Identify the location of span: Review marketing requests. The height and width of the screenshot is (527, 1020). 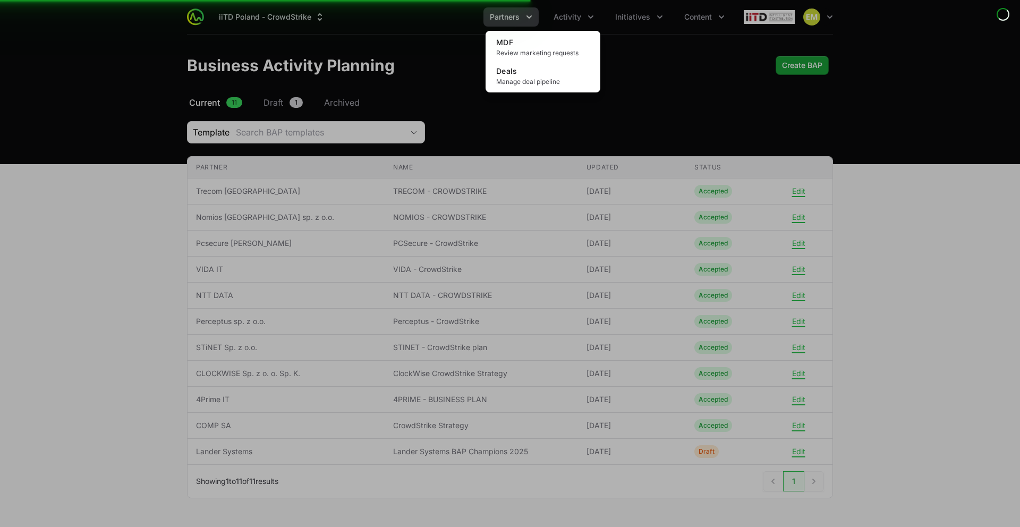
(543, 53).